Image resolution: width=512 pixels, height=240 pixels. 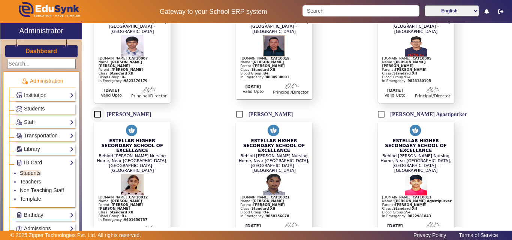 I want to click on b: B-, so click(x=123, y=77).